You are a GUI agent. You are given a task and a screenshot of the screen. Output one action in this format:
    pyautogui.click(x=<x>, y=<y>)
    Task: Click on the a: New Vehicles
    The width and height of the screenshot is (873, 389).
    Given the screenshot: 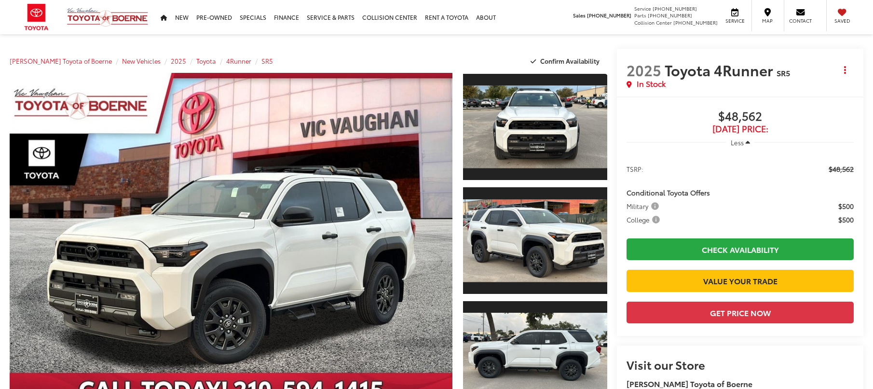 What is the action you would take?
    pyautogui.click(x=141, y=61)
    